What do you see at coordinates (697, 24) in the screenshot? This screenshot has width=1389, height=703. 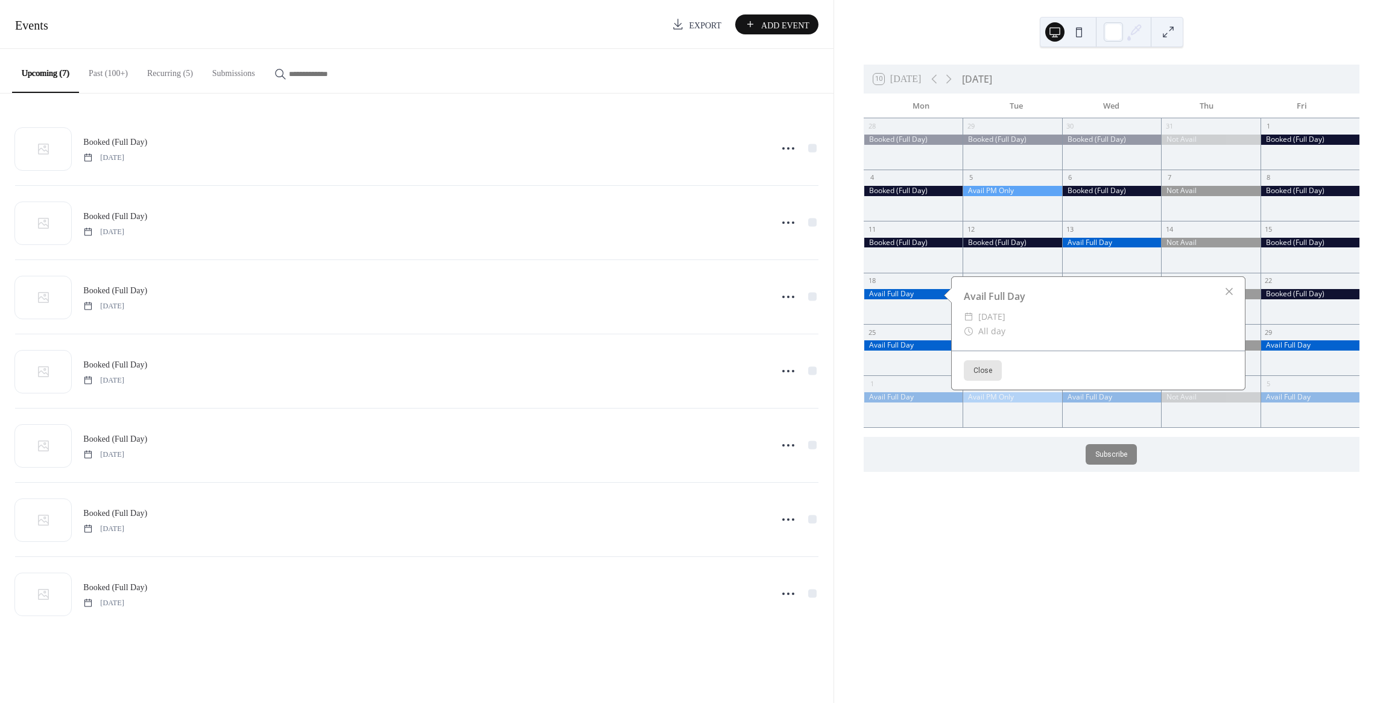 I see `a: Export` at bounding box center [697, 24].